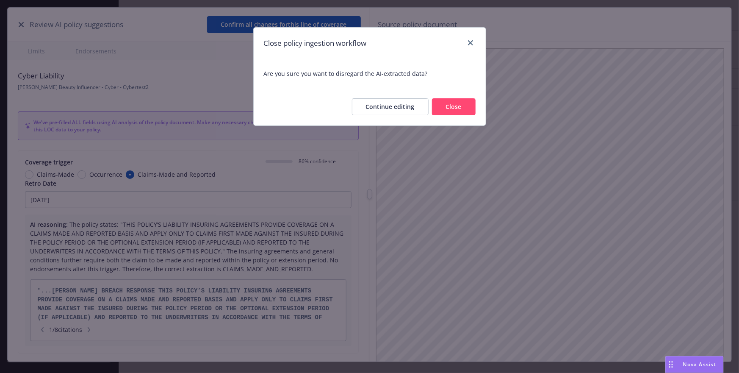 The width and height of the screenshot is (739, 373). What do you see at coordinates (695, 364) in the screenshot?
I see `button: Nova Assist` at bounding box center [695, 364].